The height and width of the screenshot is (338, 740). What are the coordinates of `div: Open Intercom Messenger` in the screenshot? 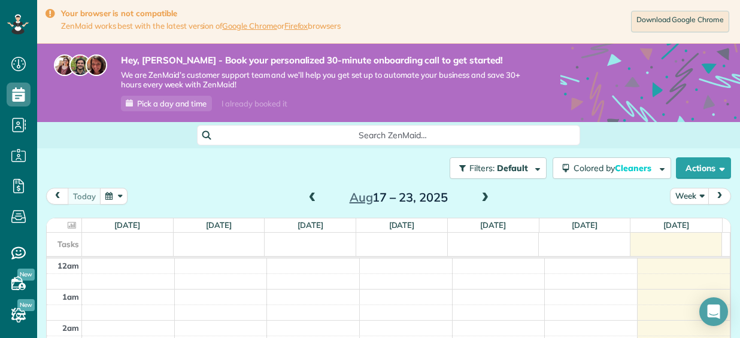 It's located at (713, 312).